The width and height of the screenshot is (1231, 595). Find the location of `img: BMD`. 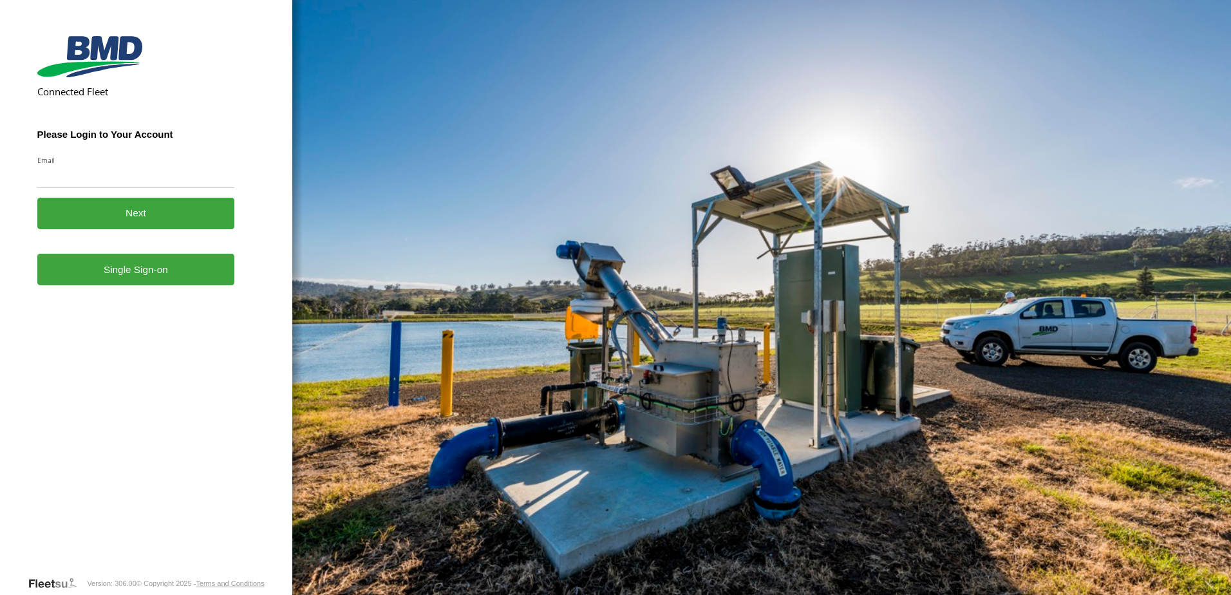

img: BMD is located at coordinates (89, 57).